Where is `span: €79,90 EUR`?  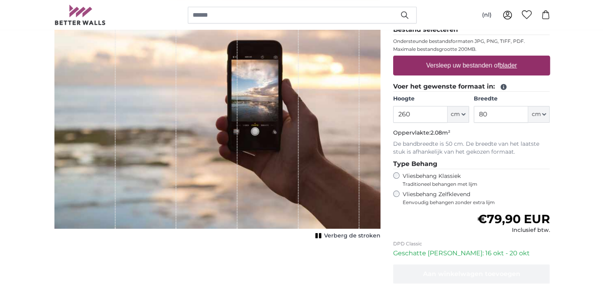
span: €79,90 EUR is located at coordinates (513, 219).